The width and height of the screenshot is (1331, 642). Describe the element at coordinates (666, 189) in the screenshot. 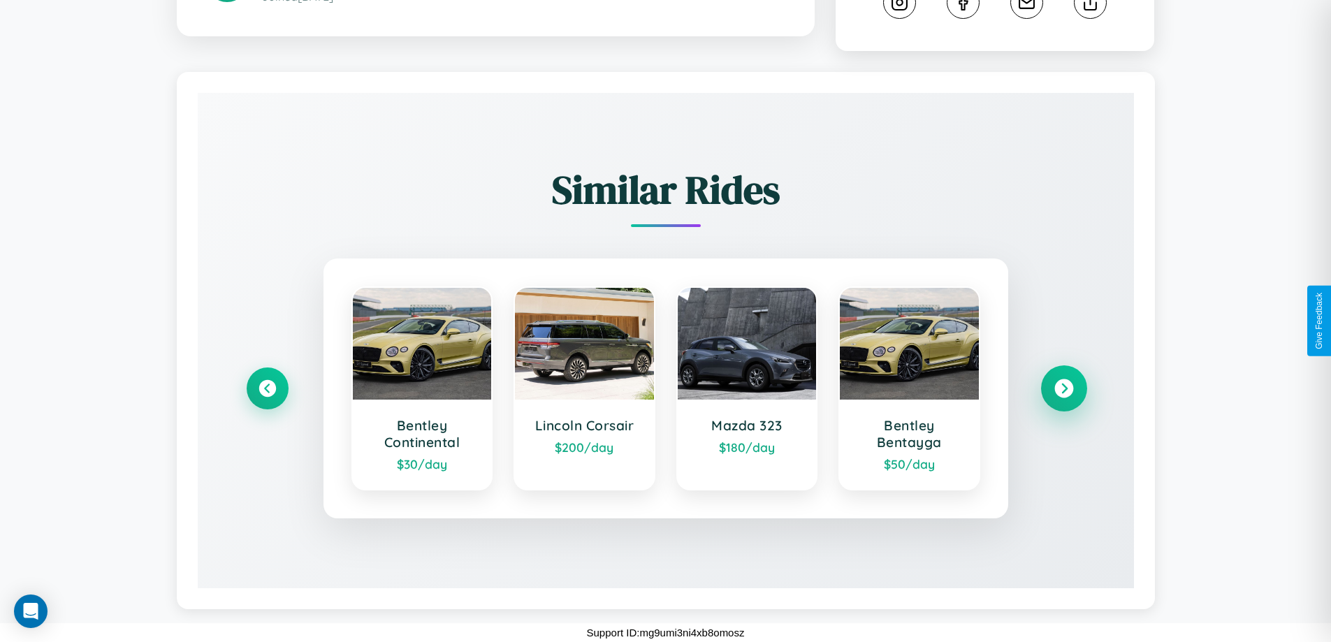

I see `h2: Similar Rides` at that location.